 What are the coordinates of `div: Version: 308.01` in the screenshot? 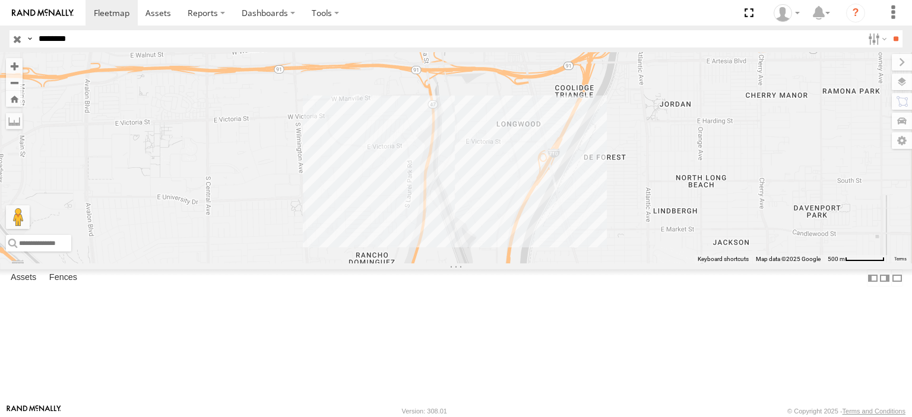 It's located at (424, 411).